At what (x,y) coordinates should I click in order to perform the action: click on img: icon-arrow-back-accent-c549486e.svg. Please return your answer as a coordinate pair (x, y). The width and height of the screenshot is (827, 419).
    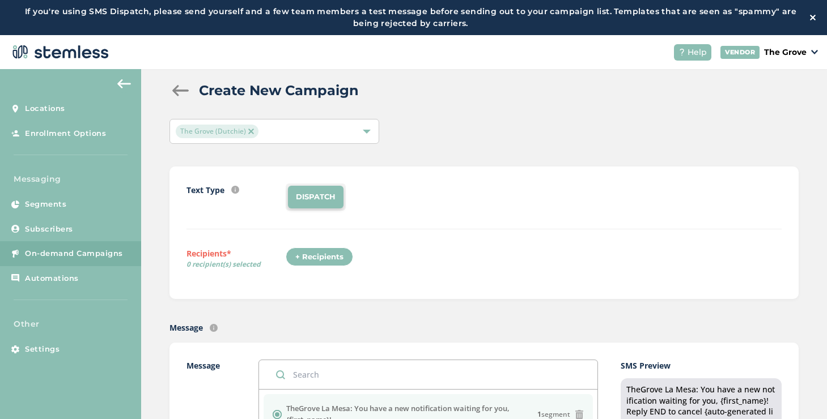
    Looking at the image, I should click on (124, 84).